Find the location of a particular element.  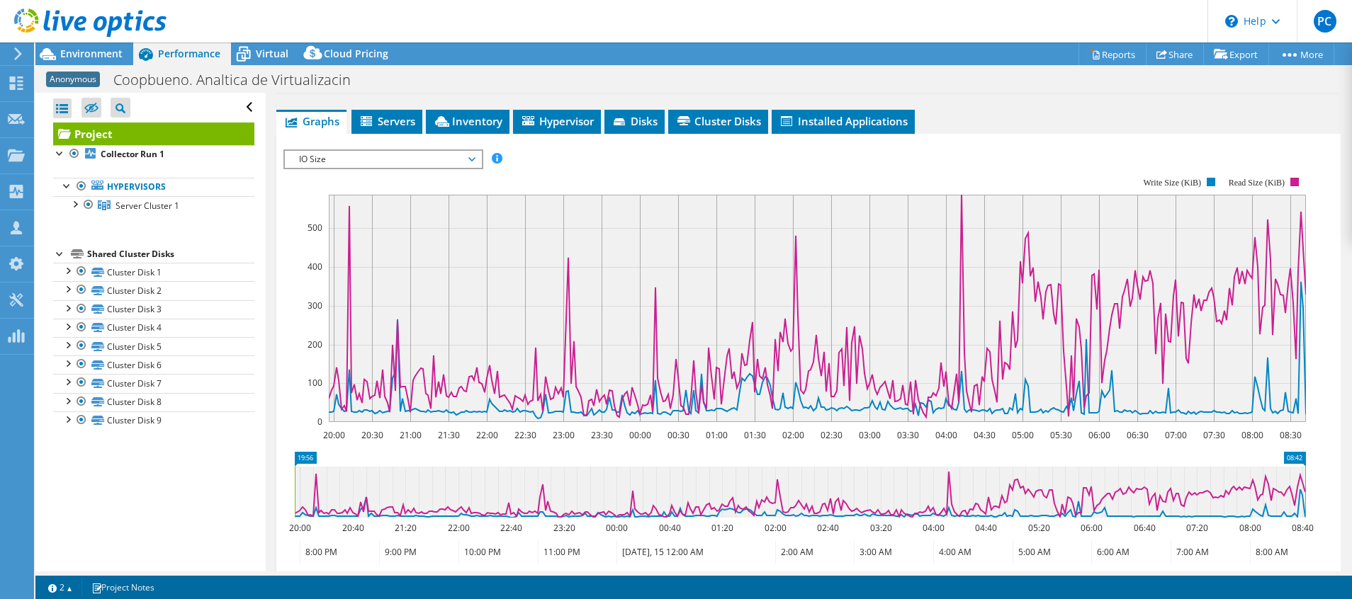

text: 21:30 is located at coordinates (449, 435).